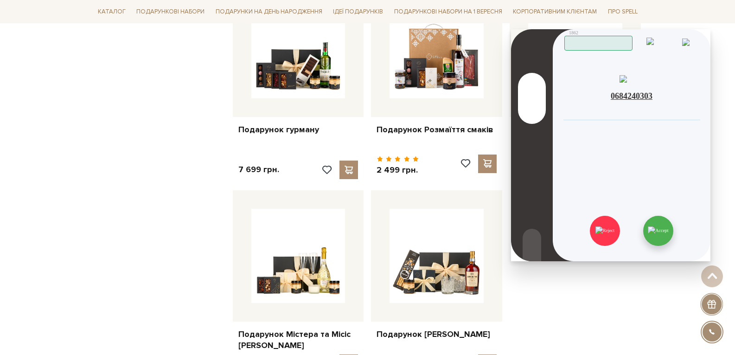 The height and width of the screenshot is (355, 735). Describe the element at coordinates (298, 129) in the screenshot. I see `a: Подарунок гурману` at that location.